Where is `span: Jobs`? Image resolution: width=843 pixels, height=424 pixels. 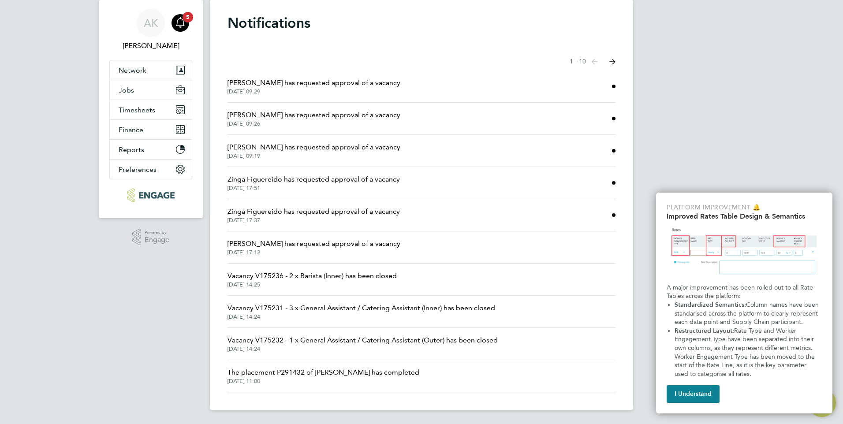
span: Jobs is located at coordinates (126, 90).